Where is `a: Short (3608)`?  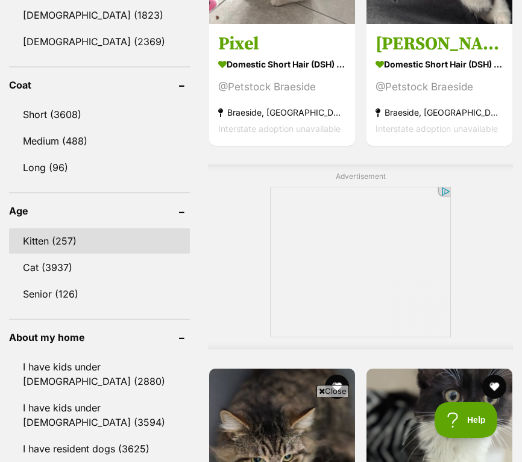
a: Short (3608) is located at coordinates (99, 114).